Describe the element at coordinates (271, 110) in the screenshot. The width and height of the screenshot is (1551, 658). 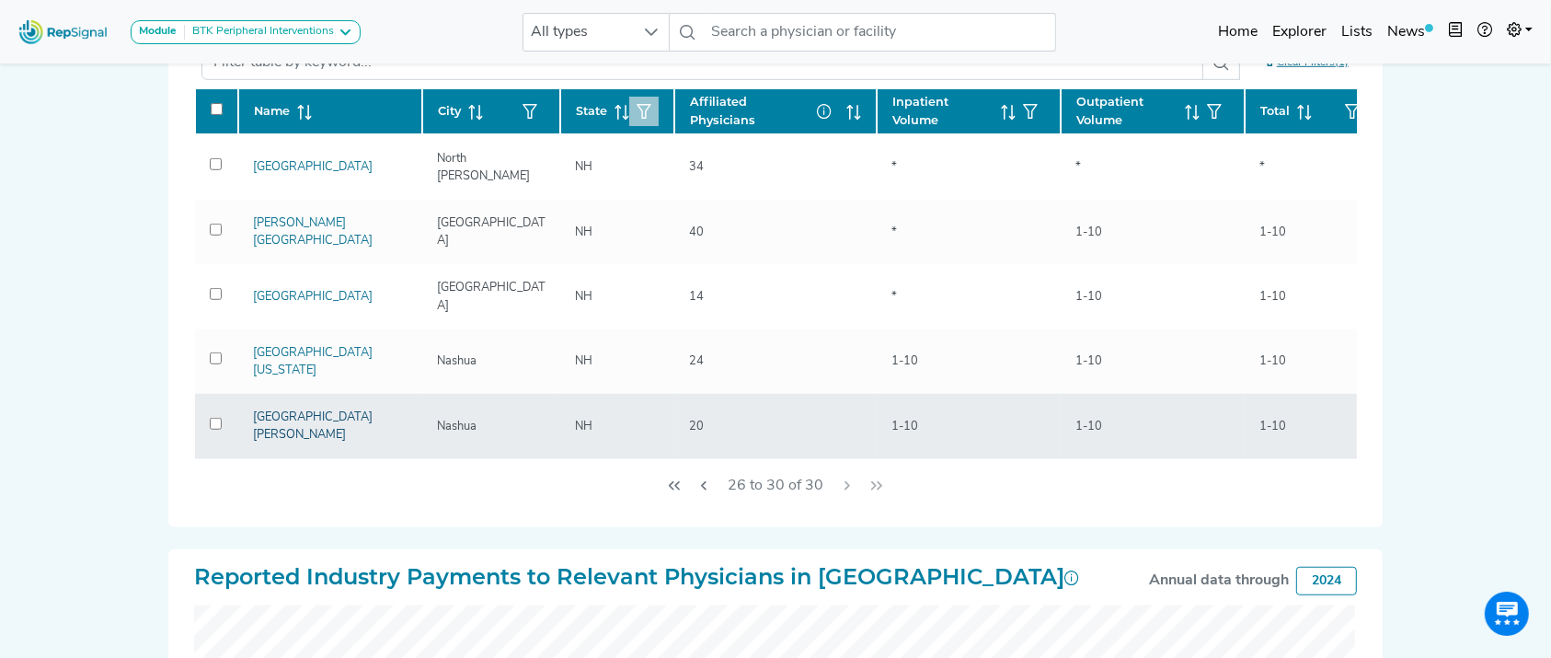
I see `span: Name` at that location.